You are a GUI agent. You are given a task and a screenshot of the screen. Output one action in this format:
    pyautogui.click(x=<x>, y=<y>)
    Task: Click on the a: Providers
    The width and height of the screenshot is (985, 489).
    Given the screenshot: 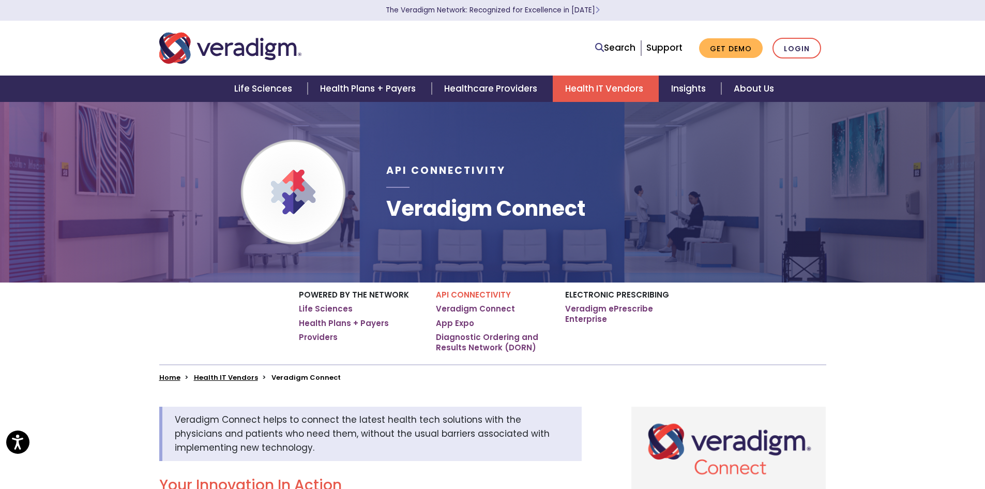 What is the action you would take?
    pyautogui.click(x=318, y=337)
    